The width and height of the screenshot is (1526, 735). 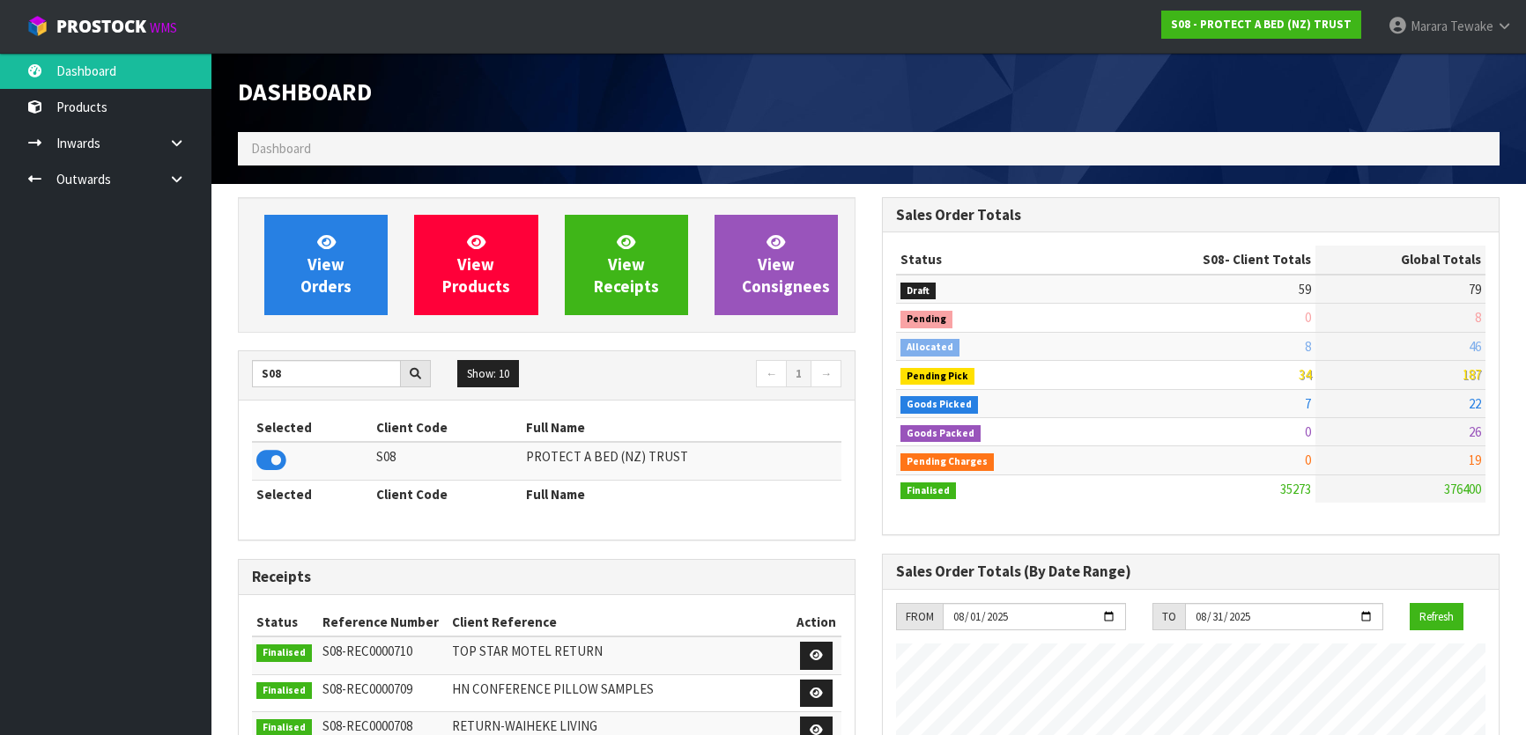 What do you see at coordinates (1295, 489) in the screenshot?
I see `span: 35273` at bounding box center [1295, 489].